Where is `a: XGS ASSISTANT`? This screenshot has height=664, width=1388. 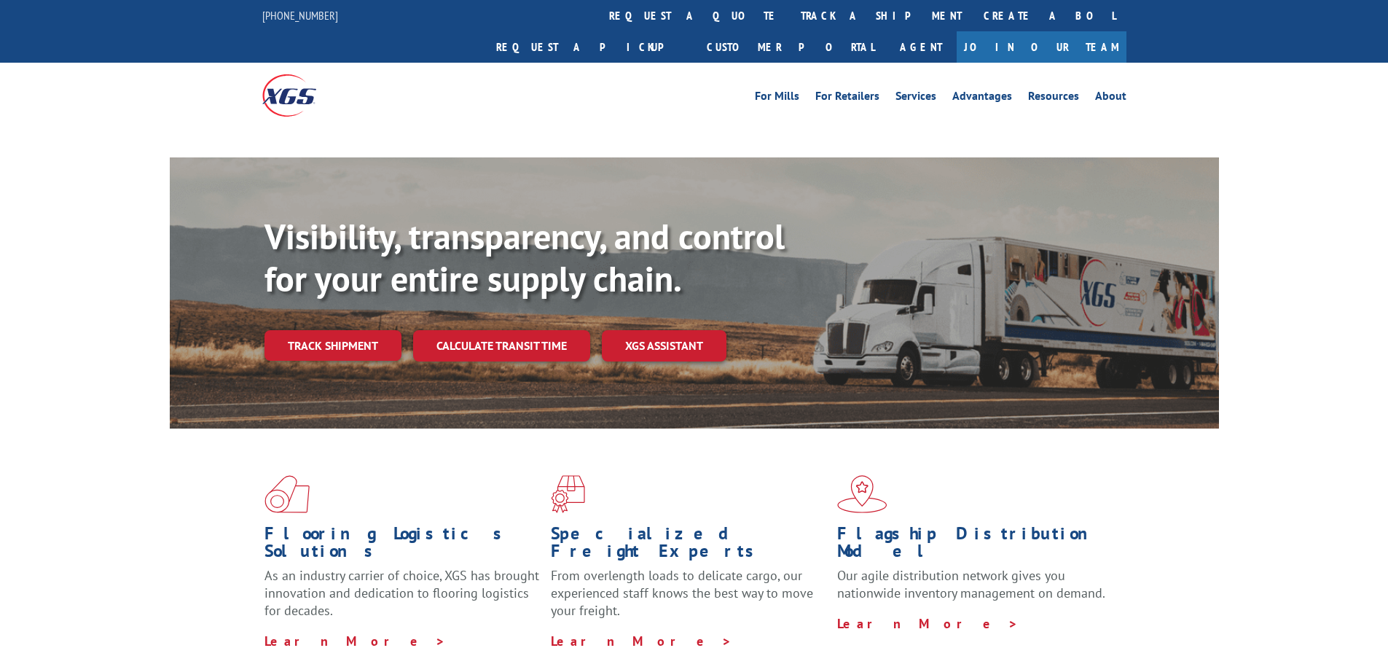 a: XGS ASSISTANT is located at coordinates (664, 345).